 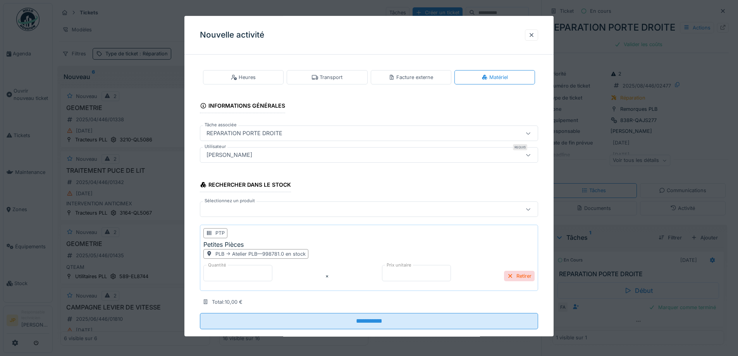 What do you see at coordinates (399, 265) in the screenshot?
I see `label: Prix unitaire` at bounding box center [399, 265].